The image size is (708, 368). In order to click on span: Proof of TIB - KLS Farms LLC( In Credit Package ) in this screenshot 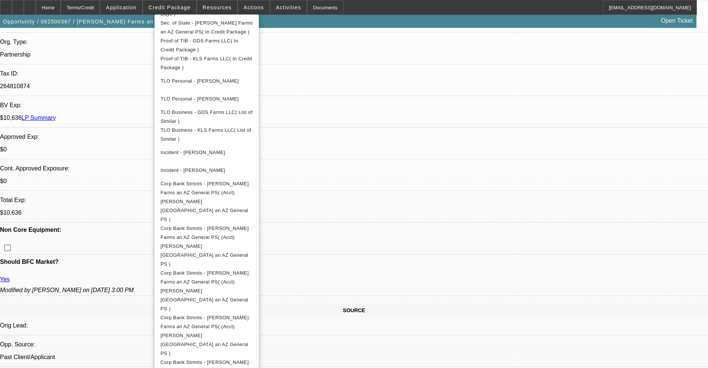, I will do `click(206, 63)`.